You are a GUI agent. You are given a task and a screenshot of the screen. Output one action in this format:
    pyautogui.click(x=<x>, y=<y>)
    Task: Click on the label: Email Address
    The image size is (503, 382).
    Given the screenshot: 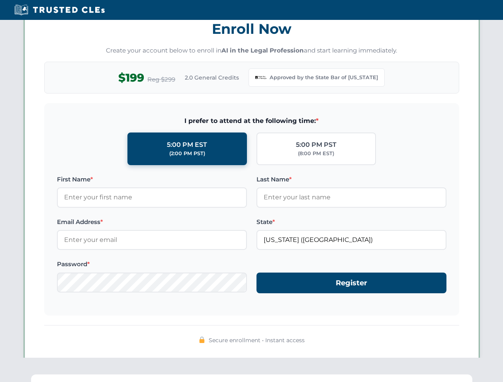 What is the action you would take?
    pyautogui.click(x=152, y=222)
    